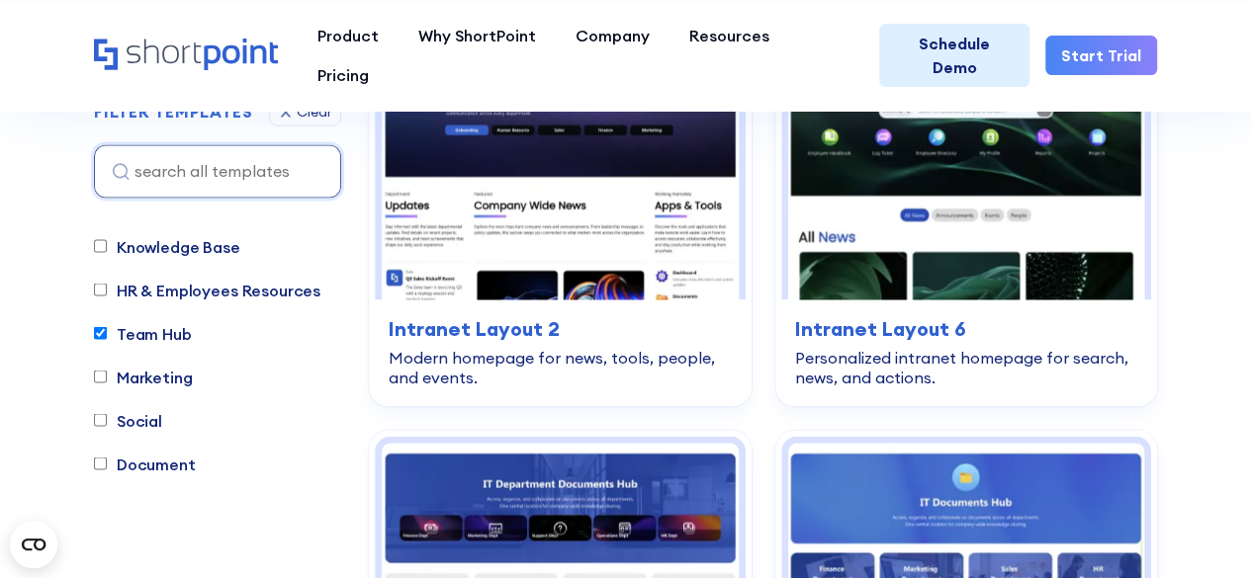  Describe the element at coordinates (34, 545) in the screenshot. I see `button: Open CMP widget` at that location.